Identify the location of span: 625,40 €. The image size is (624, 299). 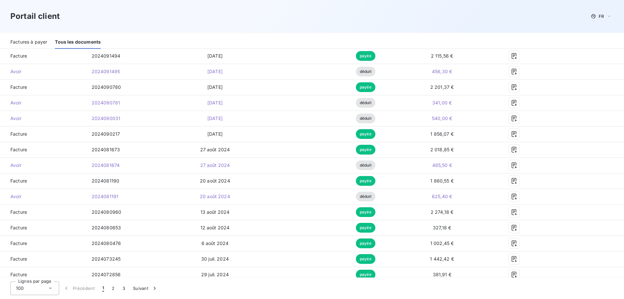
(442, 196).